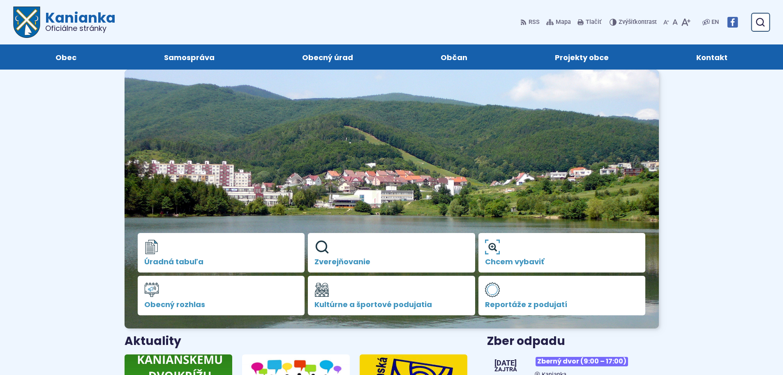  Describe the element at coordinates (153, 341) in the screenshot. I see `h3: Aktuality` at that location.